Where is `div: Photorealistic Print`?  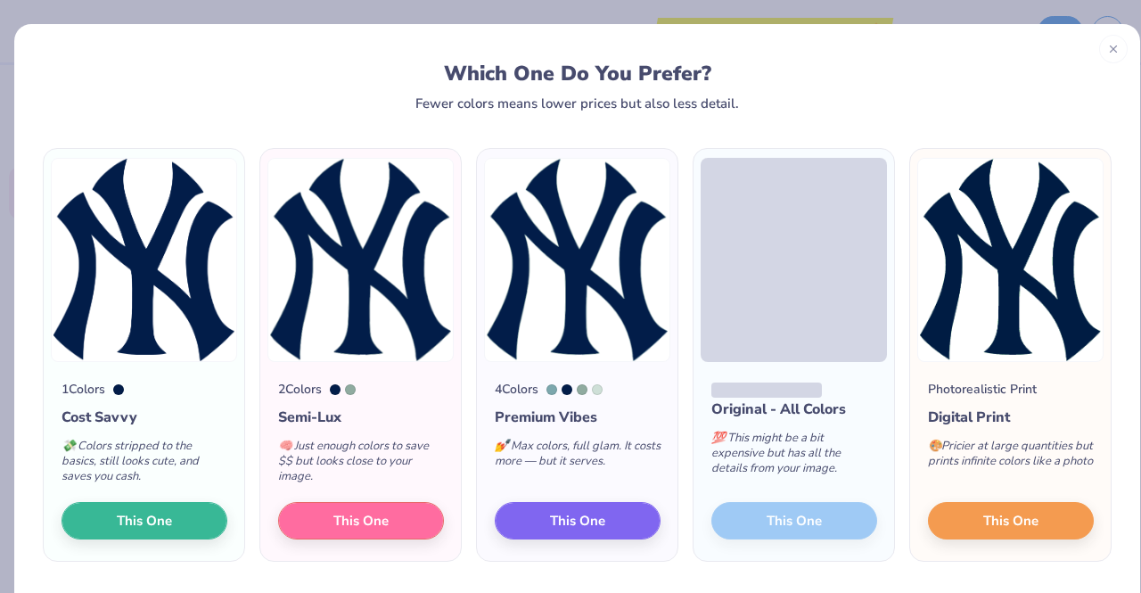
div: Photorealistic Print is located at coordinates (982, 389).